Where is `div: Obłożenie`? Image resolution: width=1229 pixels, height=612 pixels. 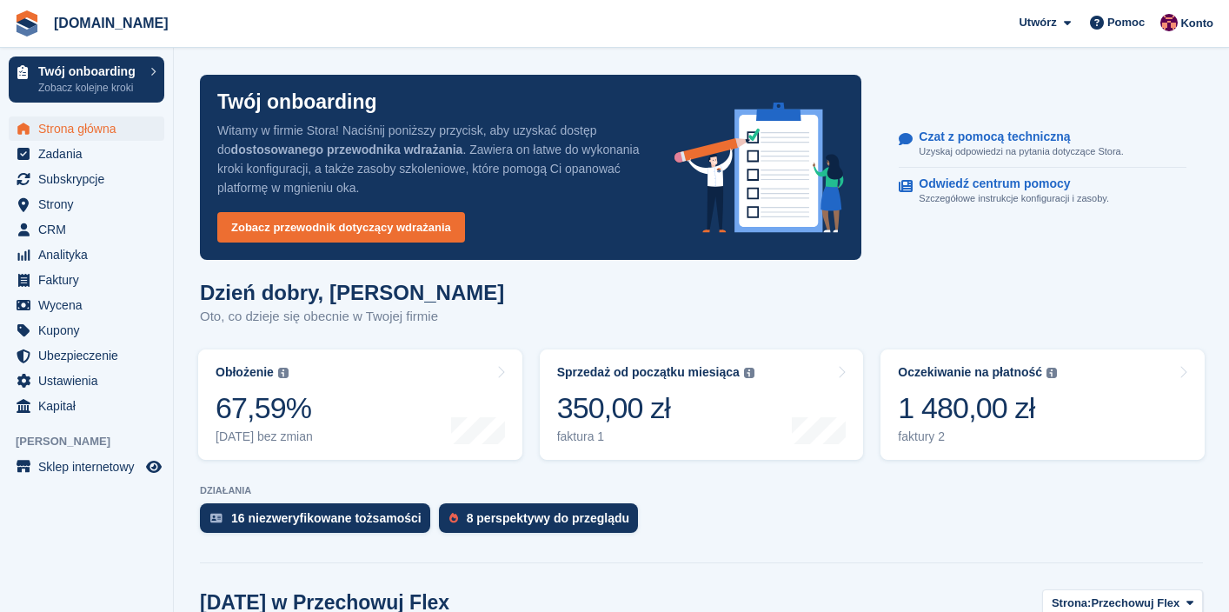 div: Obłożenie is located at coordinates (244, 372).